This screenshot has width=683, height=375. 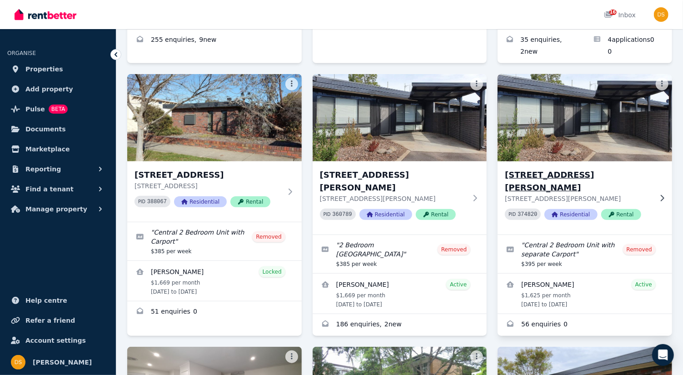 What do you see at coordinates (541, 46) in the screenshot?
I see `a: Enquiries for 2/61 Balaclava Rd, Shepparton` at bounding box center [541, 46].